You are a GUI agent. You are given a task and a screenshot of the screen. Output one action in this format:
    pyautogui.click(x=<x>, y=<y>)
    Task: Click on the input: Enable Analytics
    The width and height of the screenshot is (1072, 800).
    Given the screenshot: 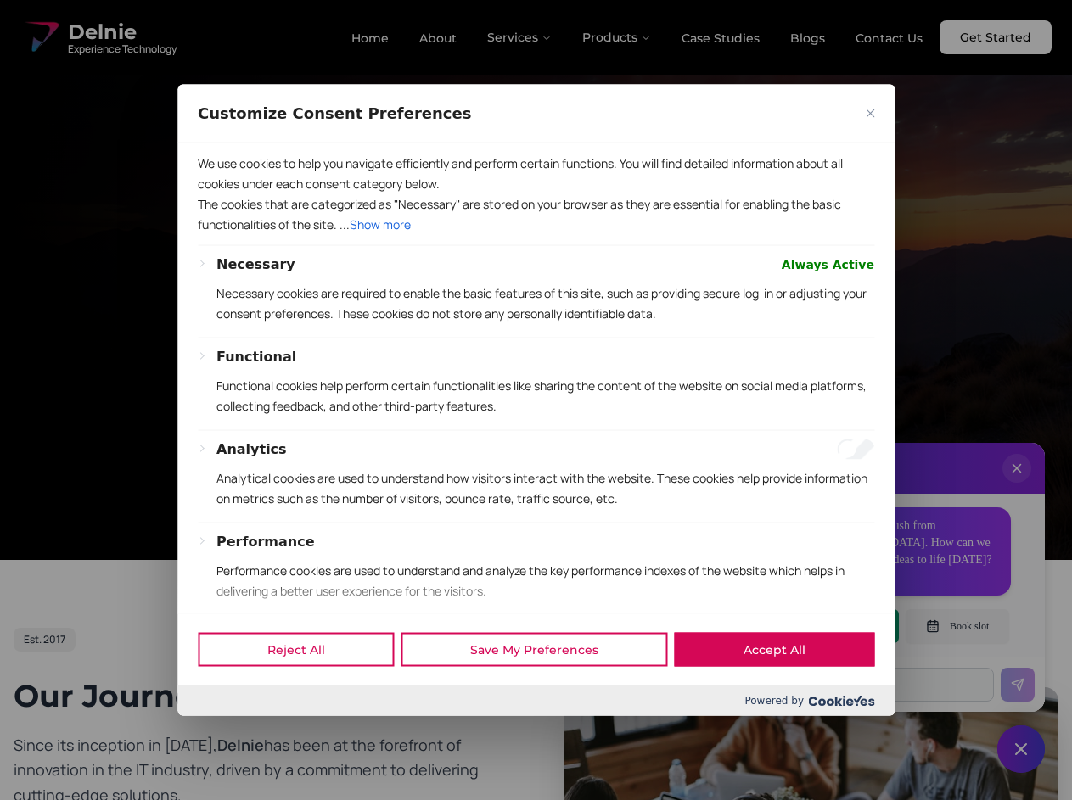 What is the action you would take?
    pyautogui.click(x=855, y=449)
    